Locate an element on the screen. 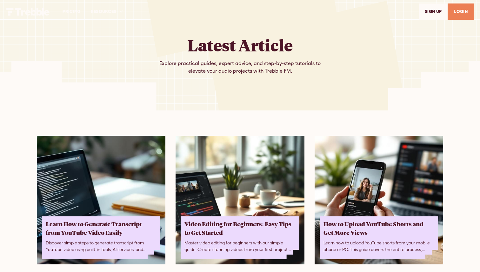 This screenshot has width=480, height=272. img: Video Editing for Beginners: Easy Tips to Get Started is located at coordinates (240, 200).